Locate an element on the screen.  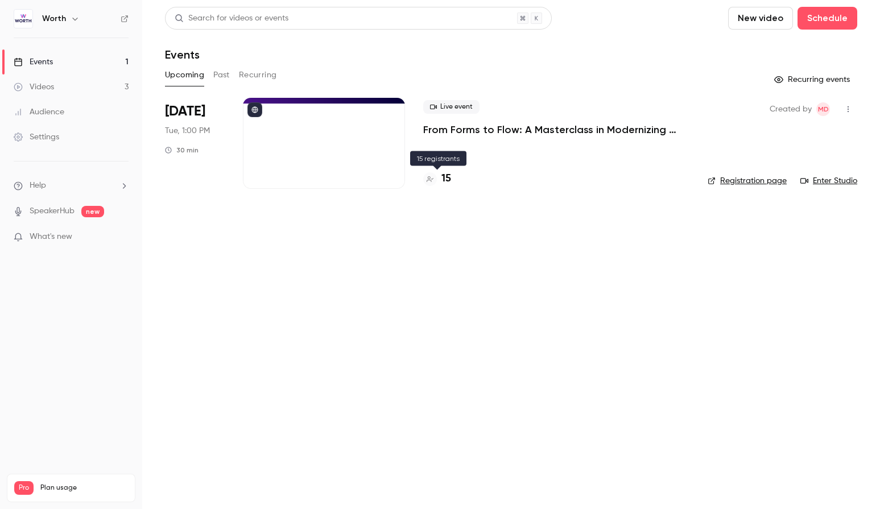
div: Settings is located at coordinates (36, 137).